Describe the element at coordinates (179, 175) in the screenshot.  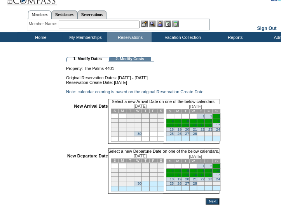
I see `a: 12` at that location.